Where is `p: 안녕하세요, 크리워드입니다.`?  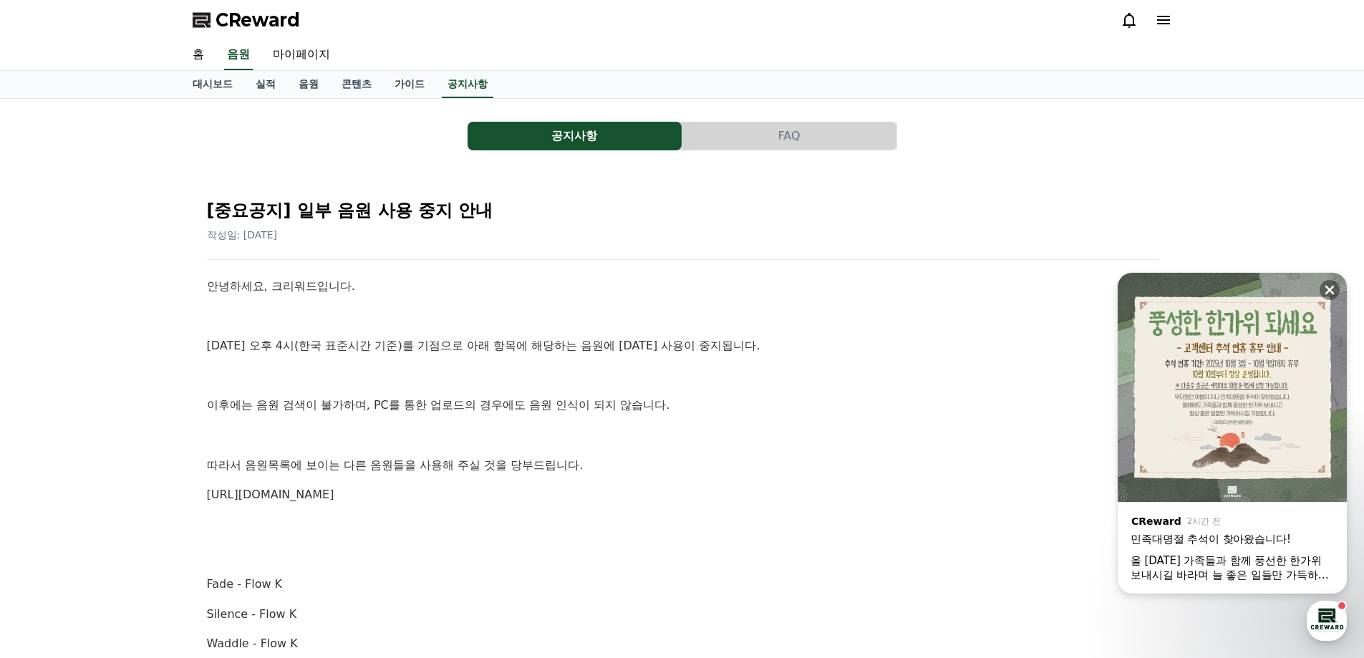 p: 안녕하세요, 크리워드입니다. is located at coordinates (683, 286).